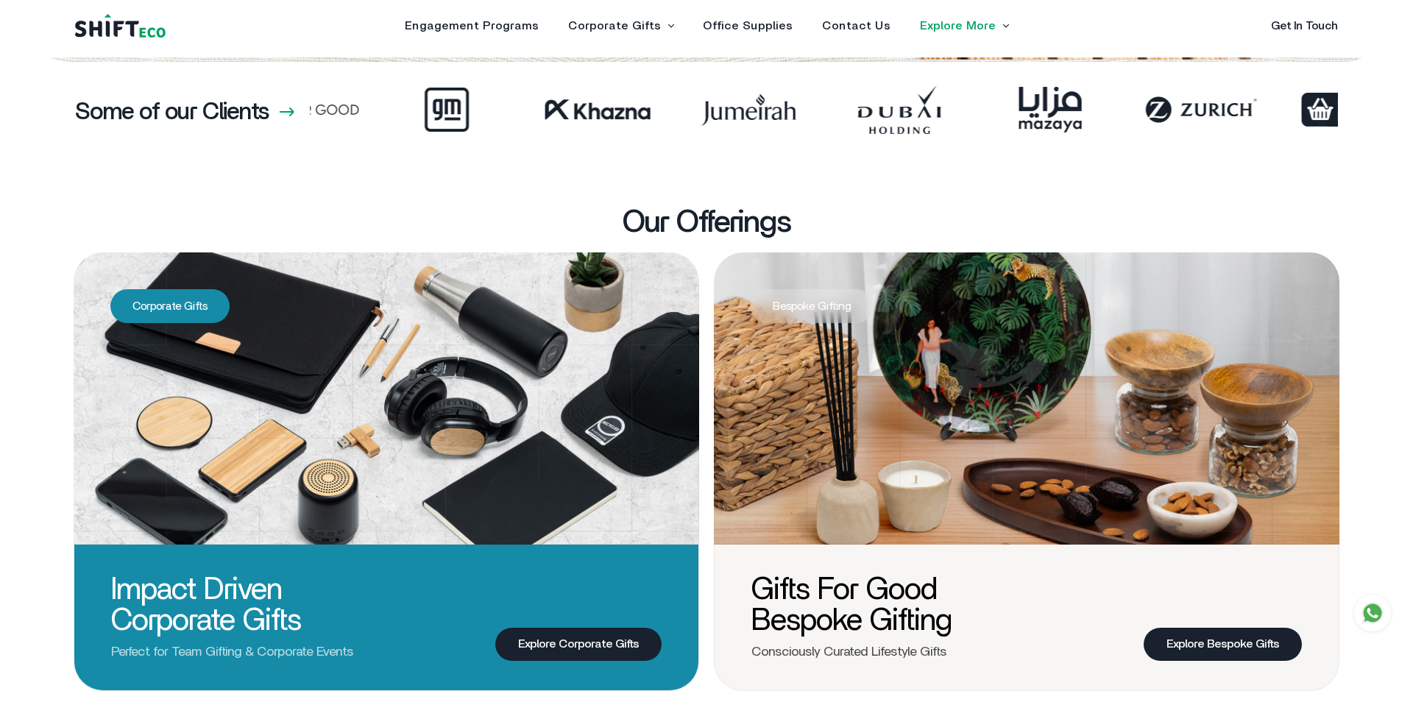 The height and width of the screenshot is (705, 1413). What do you see at coordinates (736, 110) in the screenshot?
I see `img: Frame_38.webp` at bounding box center [736, 110].